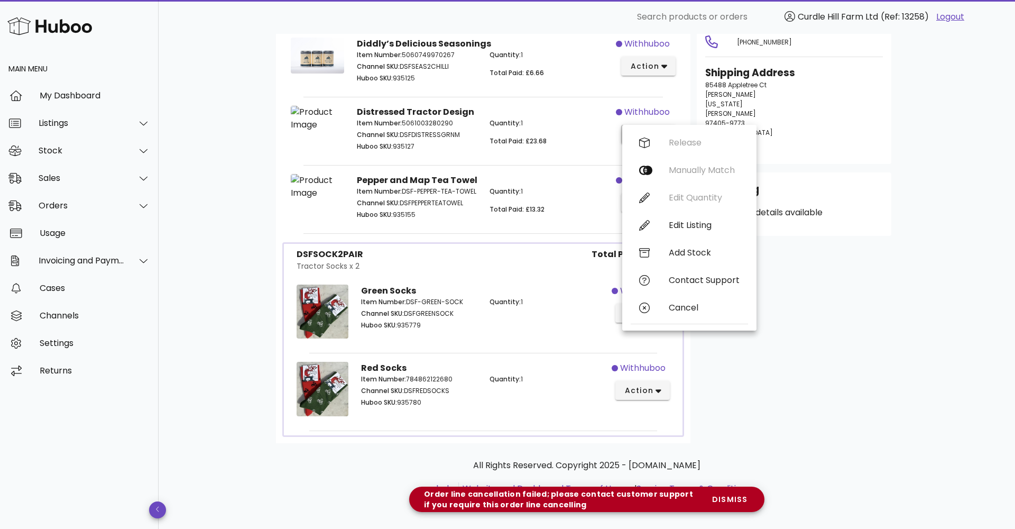  Describe the element at coordinates (704, 307) in the screenshot. I see `div: Cancel` at that location.